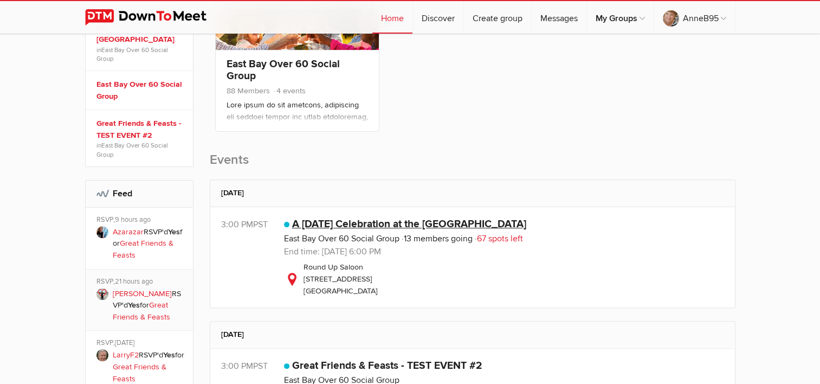  What do you see at coordinates (497, 17) in the screenshot?
I see `a: Create group` at bounding box center [497, 17].